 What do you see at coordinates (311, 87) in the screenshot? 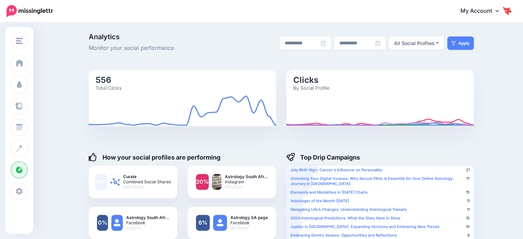
I see `text: By Social Profile` at bounding box center [311, 87].